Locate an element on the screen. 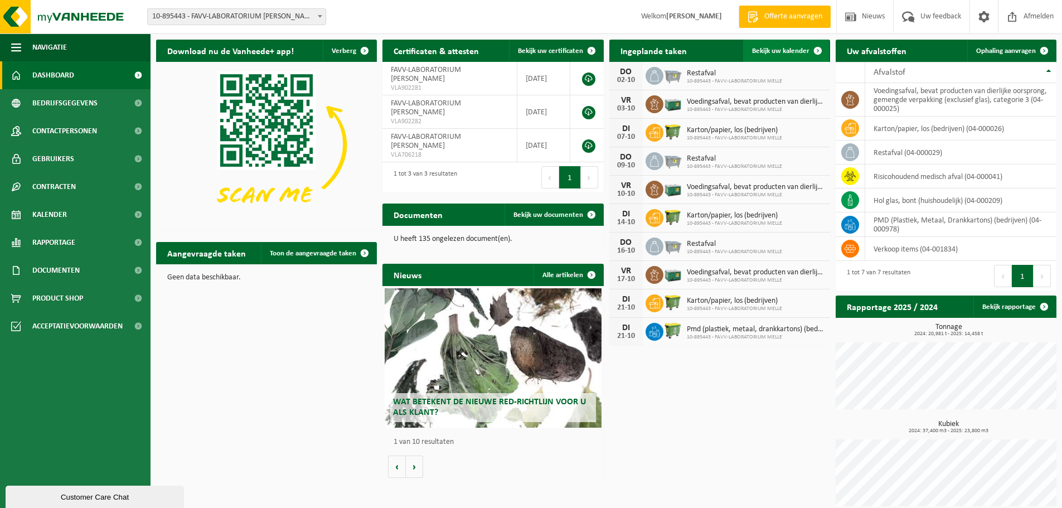 The width and height of the screenshot is (1062, 508). span: 10-895443 - FAVV-LABORATORIUM MELLE - MELLE is located at coordinates (236, 17).